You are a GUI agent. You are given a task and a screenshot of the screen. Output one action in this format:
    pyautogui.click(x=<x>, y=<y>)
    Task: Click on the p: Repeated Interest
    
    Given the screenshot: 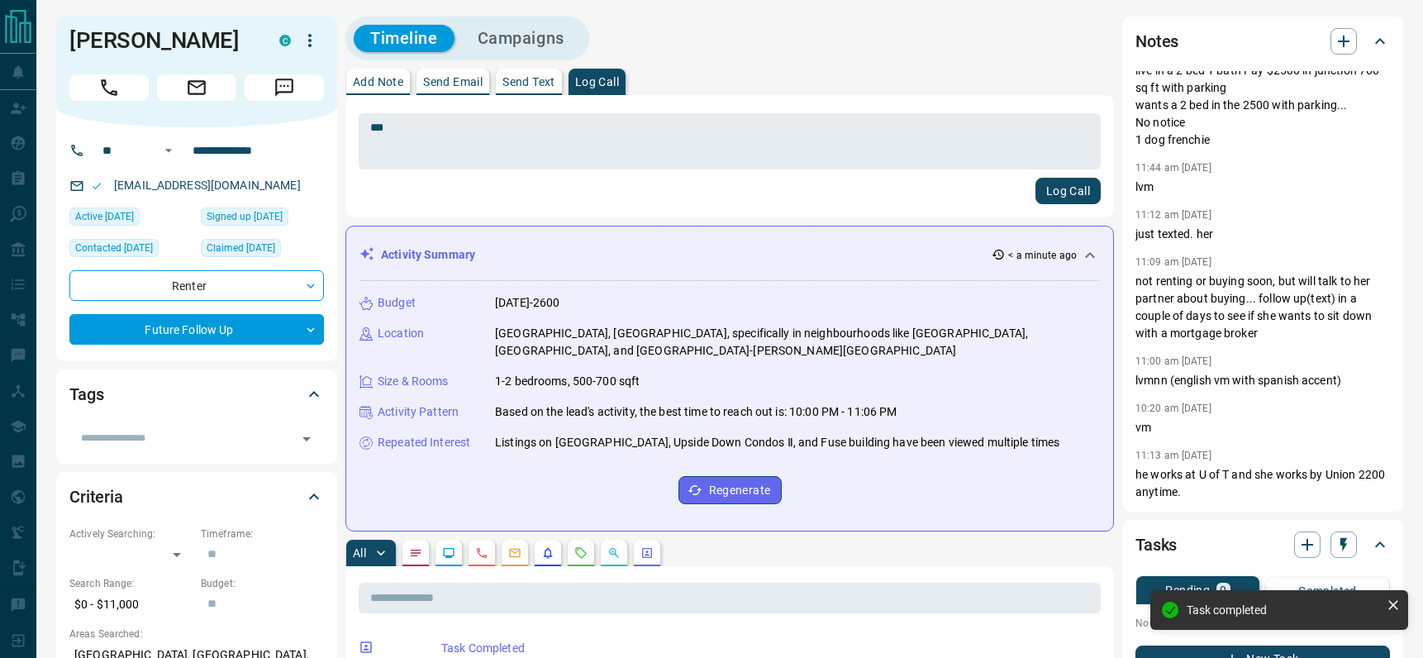 What is the action you would take?
    pyautogui.click(x=424, y=442)
    